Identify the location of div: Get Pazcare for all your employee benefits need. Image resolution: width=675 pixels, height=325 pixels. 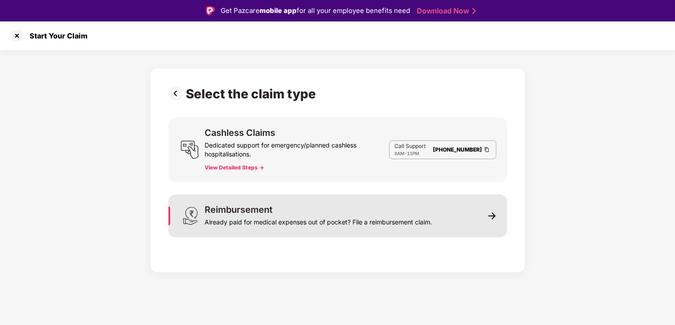
(316, 11).